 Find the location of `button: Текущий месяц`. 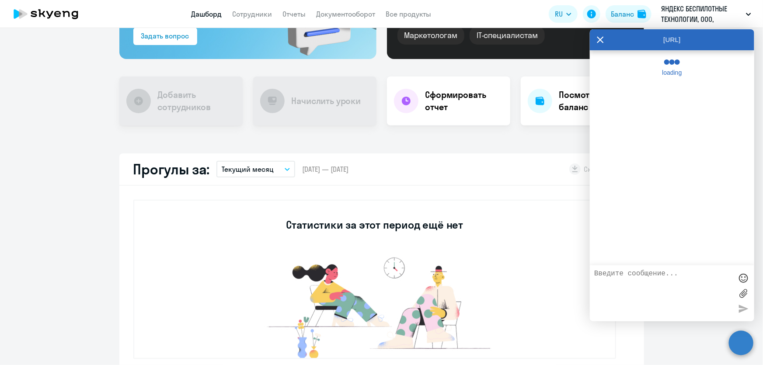

button: Текущий месяц is located at coordinates (256, 169).